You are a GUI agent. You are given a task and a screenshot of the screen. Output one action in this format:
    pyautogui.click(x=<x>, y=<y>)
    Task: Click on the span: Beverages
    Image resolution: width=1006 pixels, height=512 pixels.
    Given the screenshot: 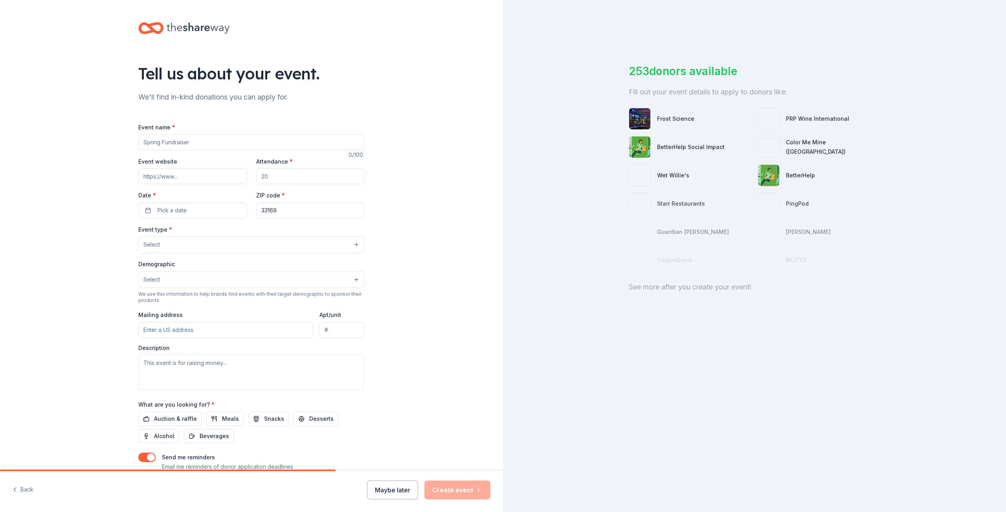 What is the action you would take?
    pyautogui.click(x=214, y=436)
    